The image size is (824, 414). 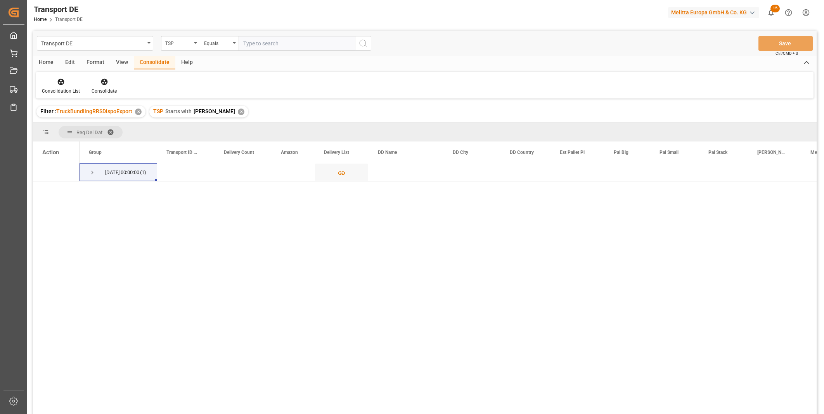 I want to click on div: Format, so click(x=95, y=63).